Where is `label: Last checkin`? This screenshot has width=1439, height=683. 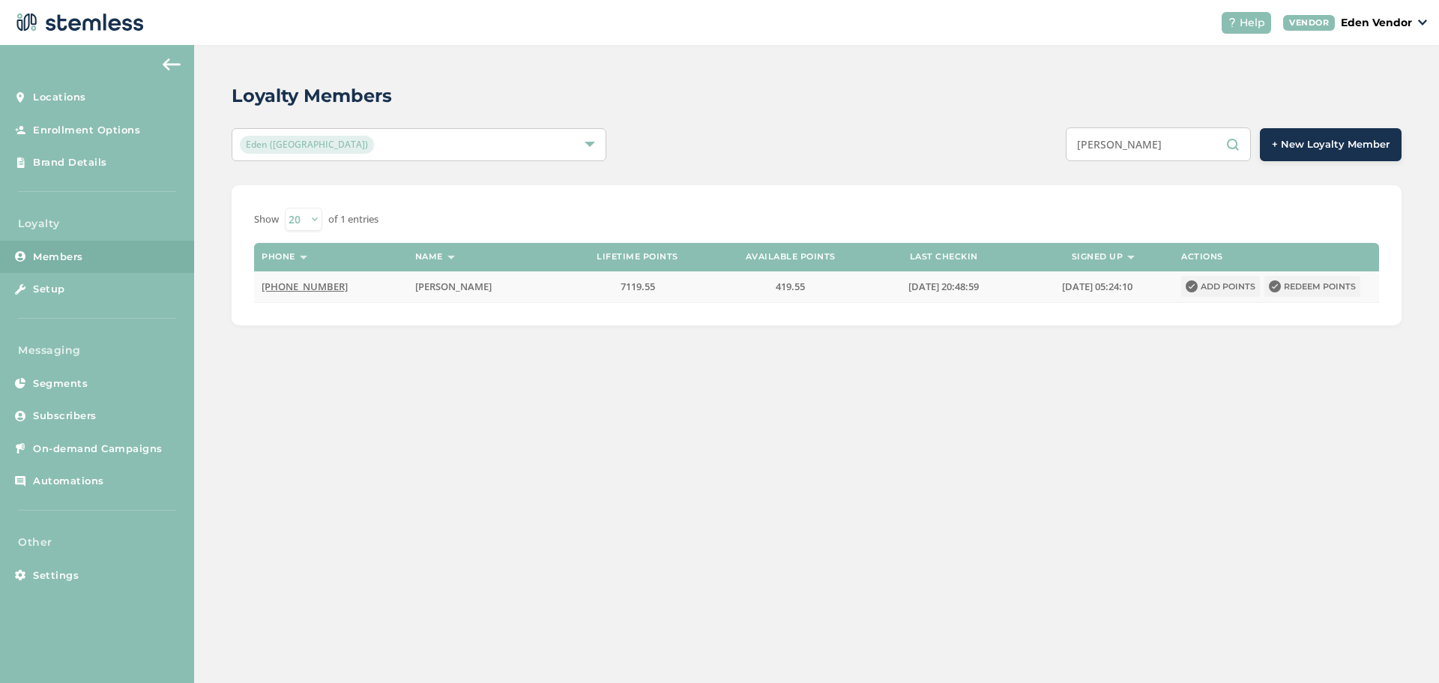 label: Last checkin is located at coordinates (943, 256).